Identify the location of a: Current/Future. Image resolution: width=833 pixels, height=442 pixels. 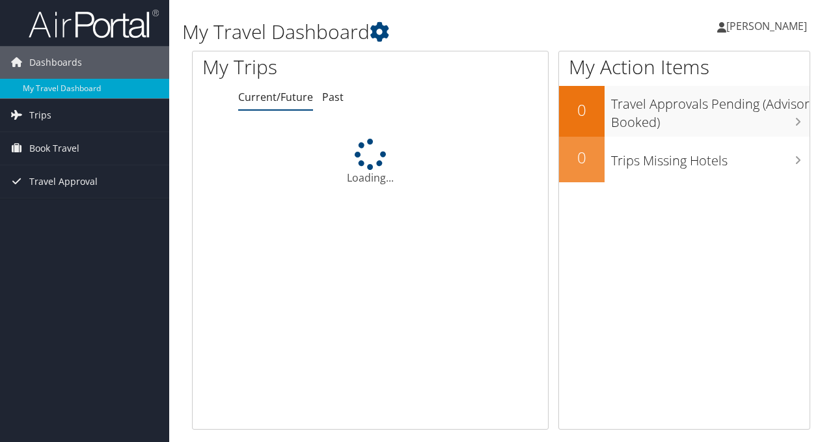
(275, 97).